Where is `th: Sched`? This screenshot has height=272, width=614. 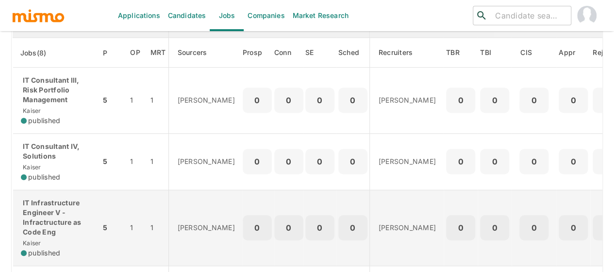 th: Sched is located at coordinates (353, 52).